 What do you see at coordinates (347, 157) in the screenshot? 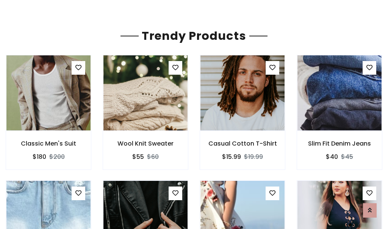
I see `del: $45` at bounding box center [347, 157].